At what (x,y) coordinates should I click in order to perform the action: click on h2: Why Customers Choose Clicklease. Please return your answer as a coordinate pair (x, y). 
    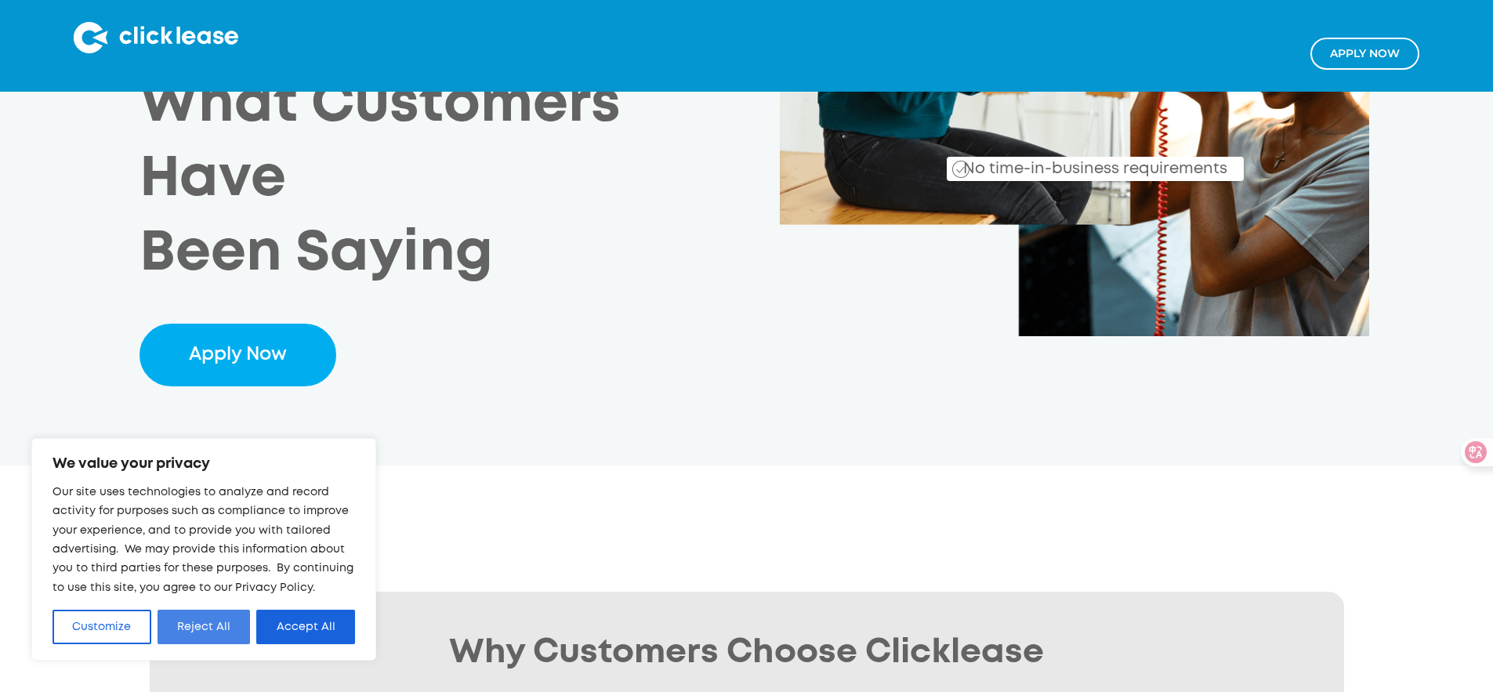
    Looking at the image, I should click on (747, 654).